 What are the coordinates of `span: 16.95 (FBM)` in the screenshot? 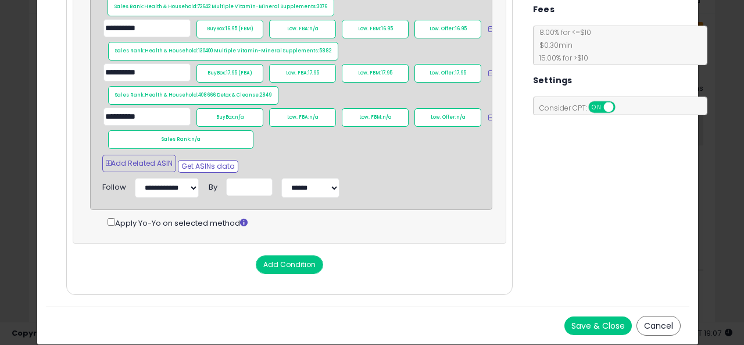 It's located at (240, 28).